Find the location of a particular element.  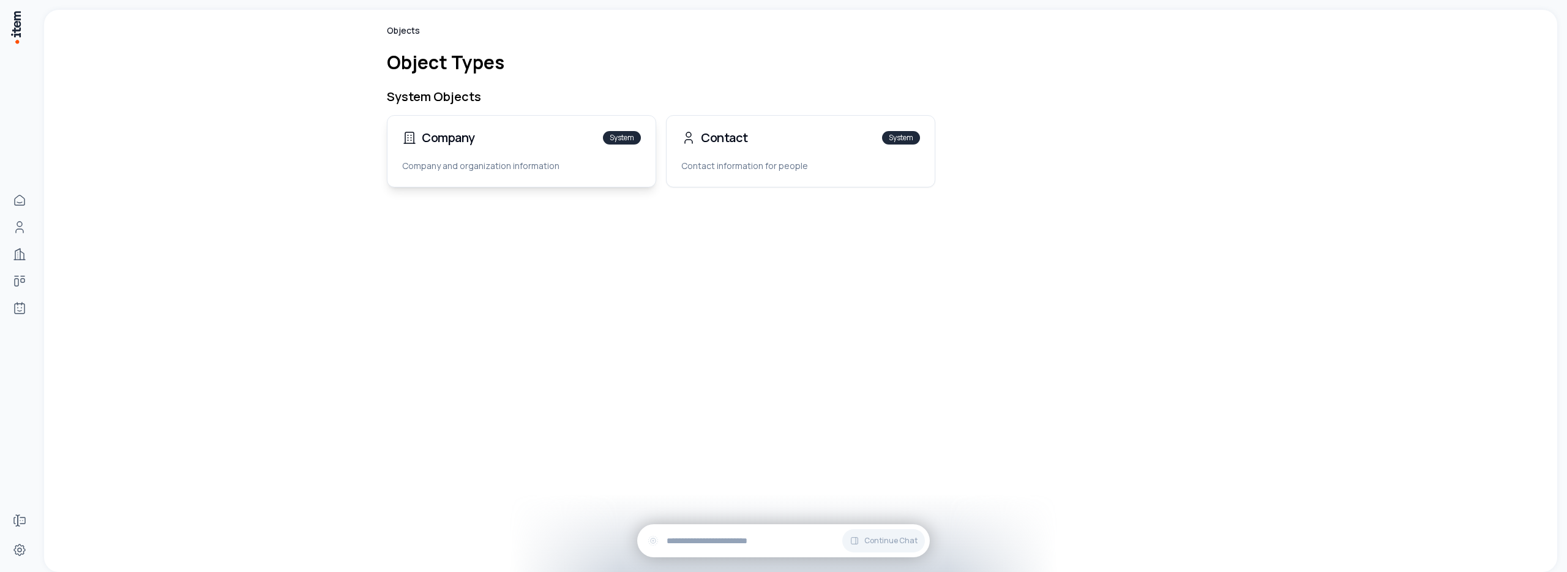

button: Continue Chat is located at coordinates (883, 541).